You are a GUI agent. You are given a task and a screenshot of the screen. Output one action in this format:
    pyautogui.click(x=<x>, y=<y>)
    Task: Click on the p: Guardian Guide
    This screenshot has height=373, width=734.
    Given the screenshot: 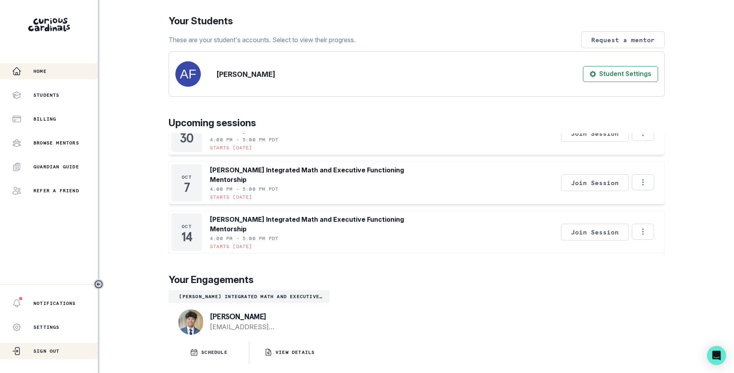 What is the action you would take?
    pyautogui.click(x=56, y=167)
    